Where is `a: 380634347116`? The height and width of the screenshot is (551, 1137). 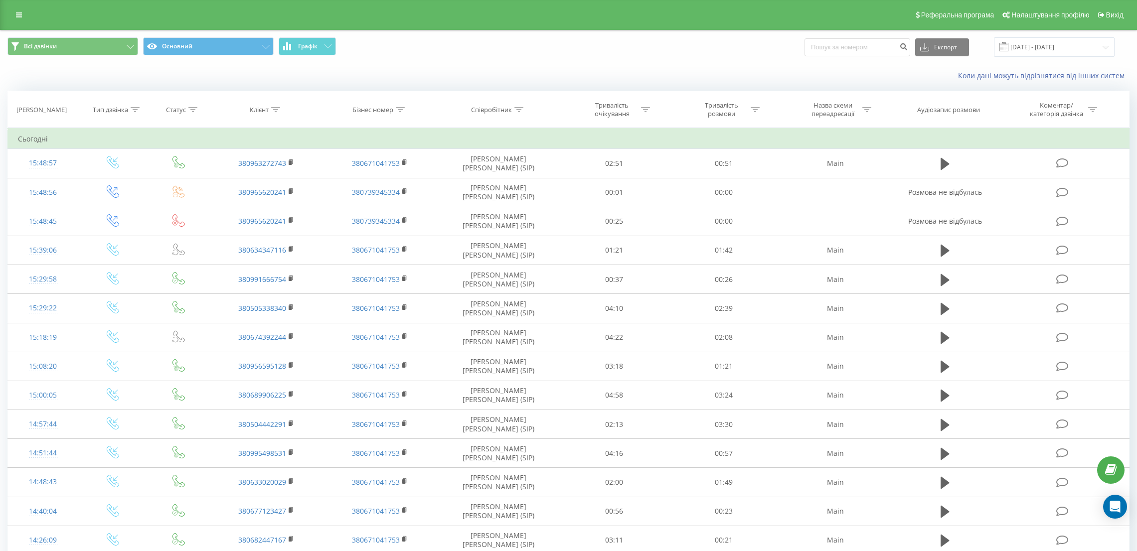 a: 380634347116 is located at coordinates (262, 250).